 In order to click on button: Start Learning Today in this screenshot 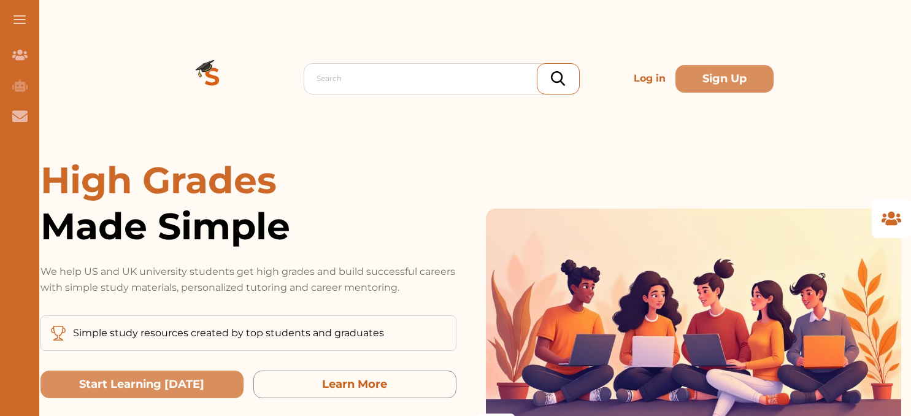, I will do `click(142, 384)`.